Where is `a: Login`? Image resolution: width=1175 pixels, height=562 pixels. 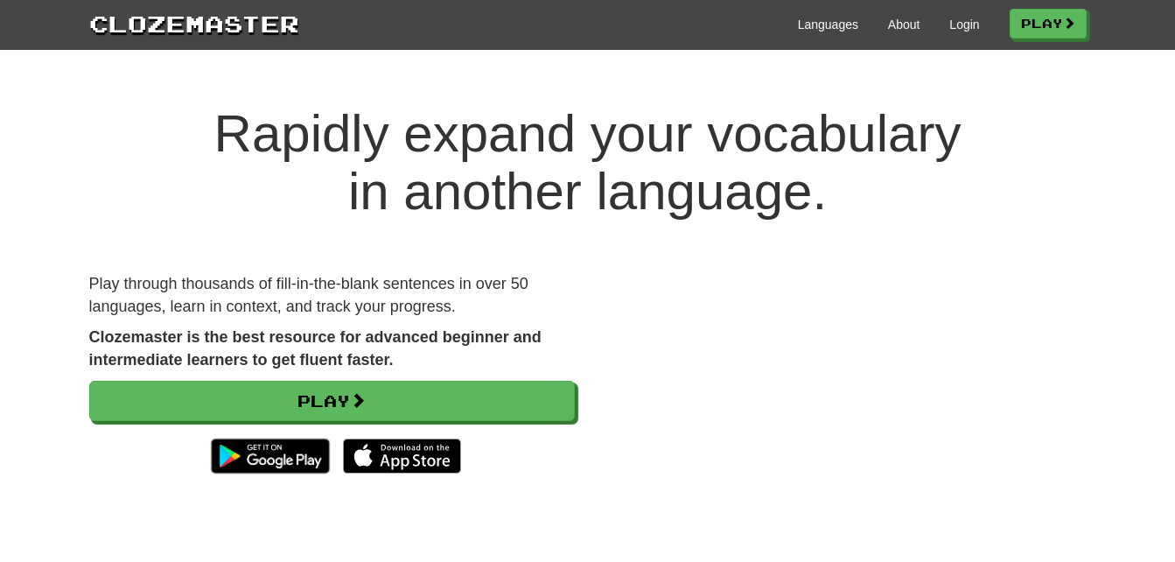 a: Login is located at coordinates (964, 24).